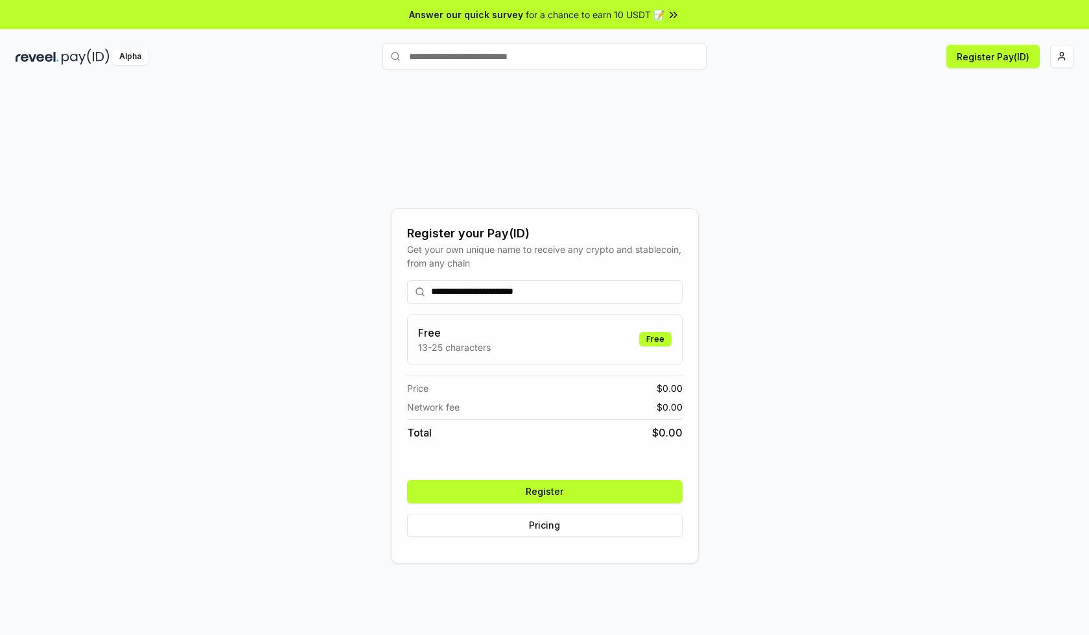 The height and width of the screenshot is (635, 1089). What do you see at coordinates (595, 14) in the screenshot?
I see `span: for a chance to earn 10 USDT 📝` at bounding box center [595, 14].